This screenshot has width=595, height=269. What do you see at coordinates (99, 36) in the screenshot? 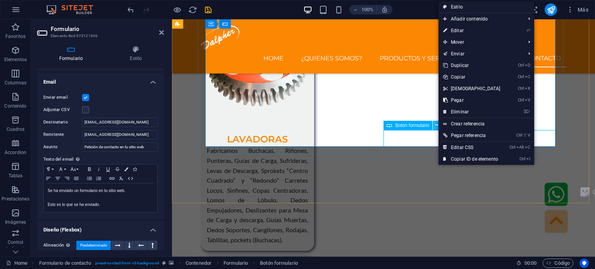
I see `h3: Elemento #ed-973121906` at bounding box center [99, 36].